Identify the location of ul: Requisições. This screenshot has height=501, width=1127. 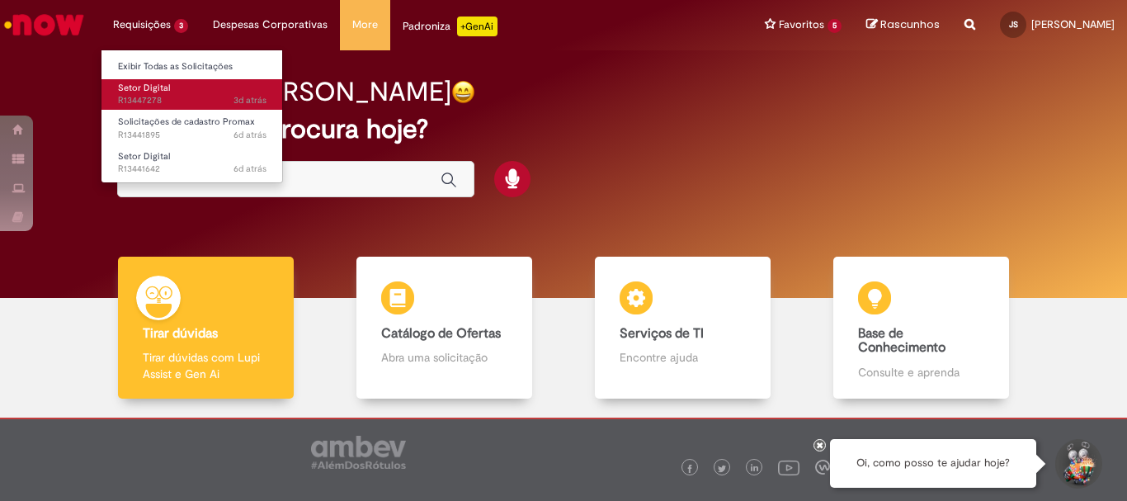
(191, 116).